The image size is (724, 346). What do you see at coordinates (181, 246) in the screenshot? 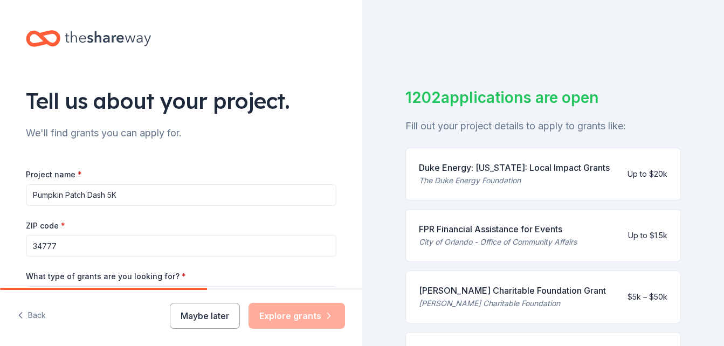
I see `input: 12345 (U.S. only)` at bounding box center [181, 246].